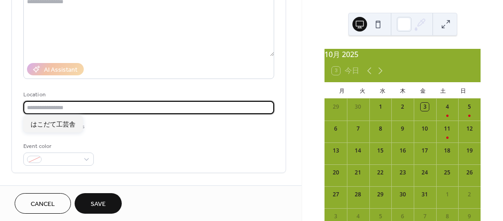 The width and height of the screenshot is (503, 221). I want to click on div: 31, so click(424, 195).